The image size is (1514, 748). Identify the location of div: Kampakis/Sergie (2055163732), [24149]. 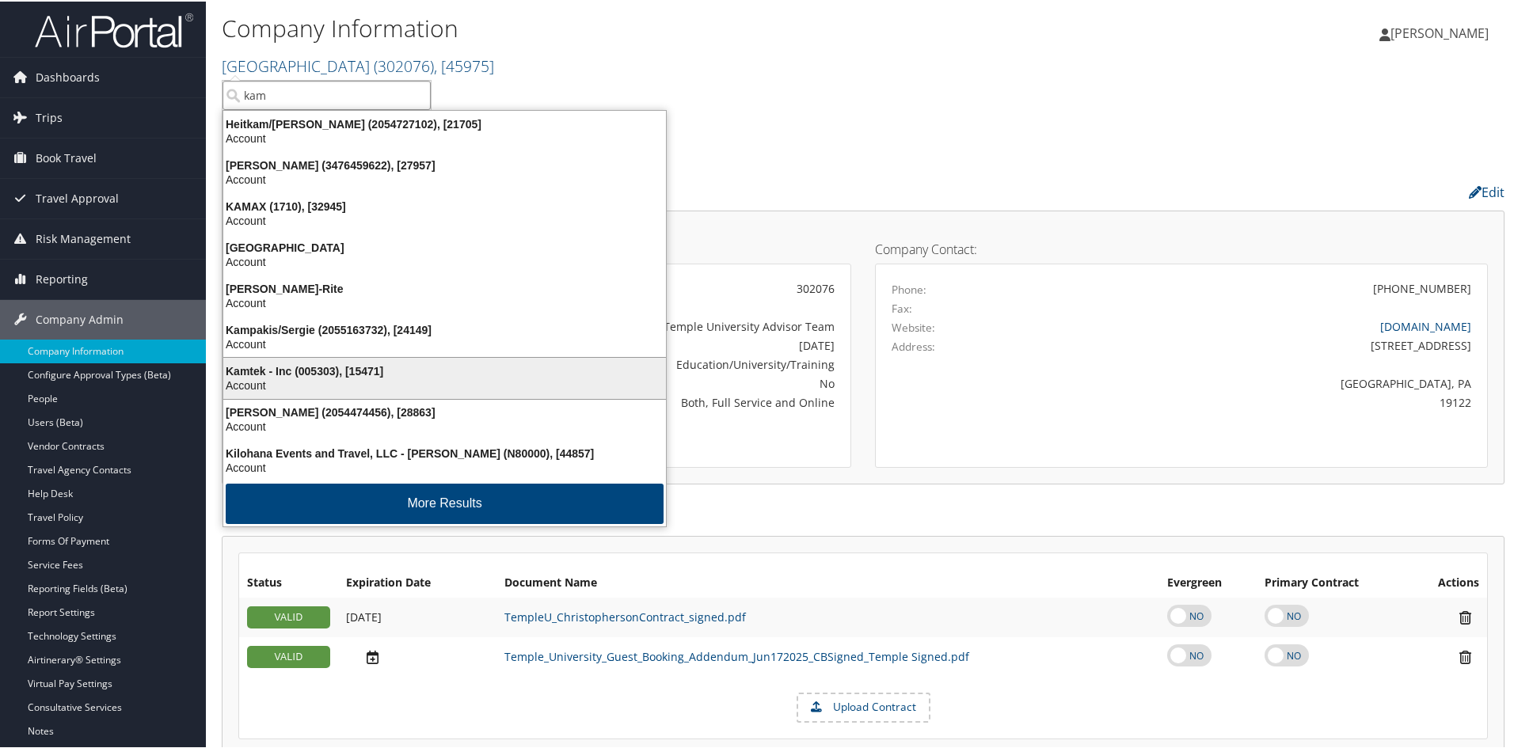
(444, 329).